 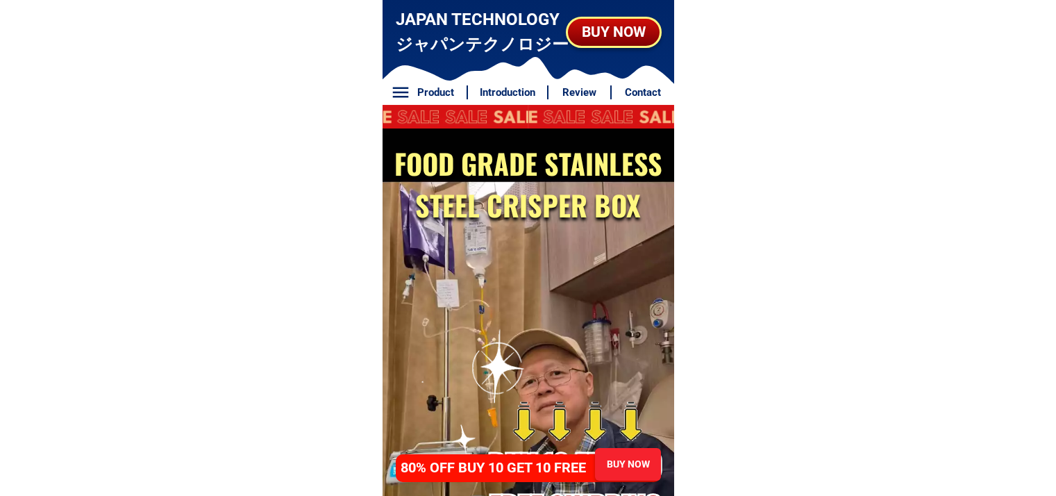 I want to click on h6: Introduction, so click(x=507, y=92).